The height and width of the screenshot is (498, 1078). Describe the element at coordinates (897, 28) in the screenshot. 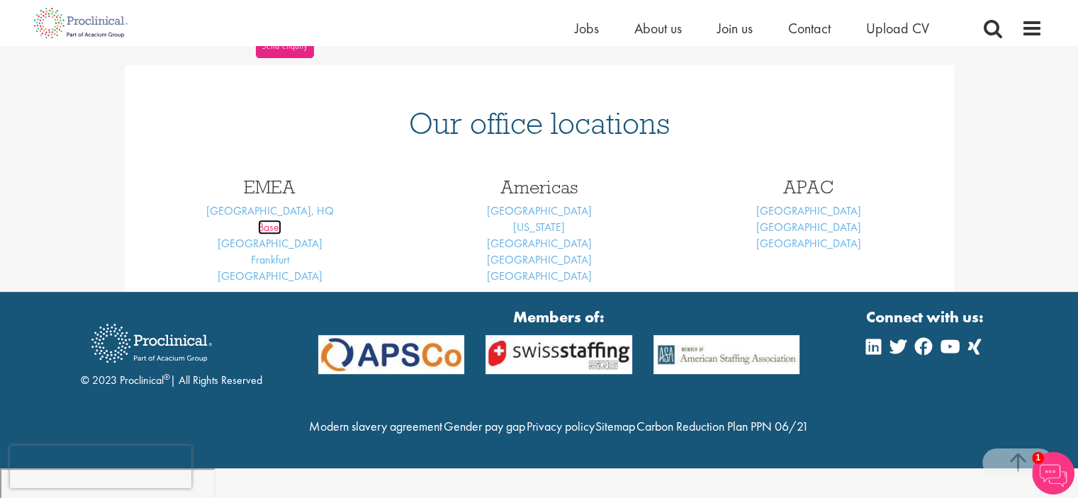

I see `a: Upload CV` at that location.